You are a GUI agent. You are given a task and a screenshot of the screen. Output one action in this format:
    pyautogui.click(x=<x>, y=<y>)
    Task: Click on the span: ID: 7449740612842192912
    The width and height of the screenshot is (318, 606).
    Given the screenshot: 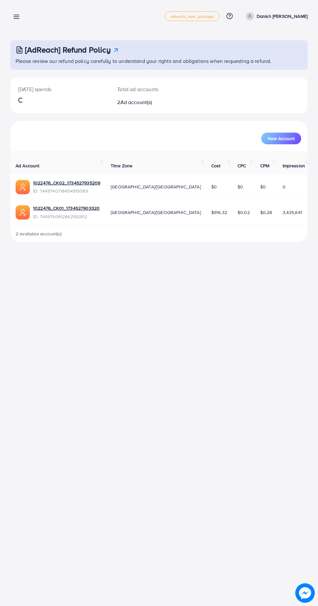 What is the action you would take?
    pyautogui.click(x=66, y=217)
    